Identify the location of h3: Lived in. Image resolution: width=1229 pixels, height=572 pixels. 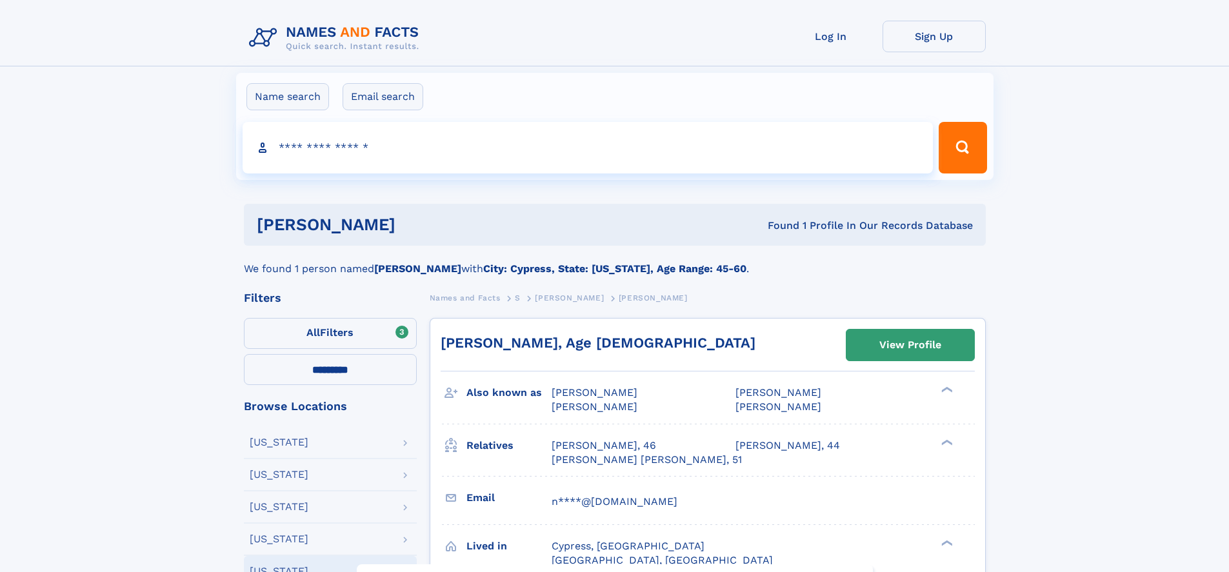
(509, 546).